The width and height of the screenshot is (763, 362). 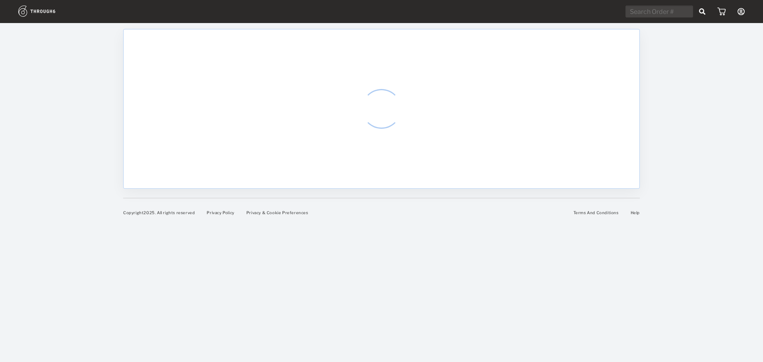 What do you see at coordinates (596, 213) in the screenshot?
I see `a: Terms And Conditions` at bounding box center [596, 213].